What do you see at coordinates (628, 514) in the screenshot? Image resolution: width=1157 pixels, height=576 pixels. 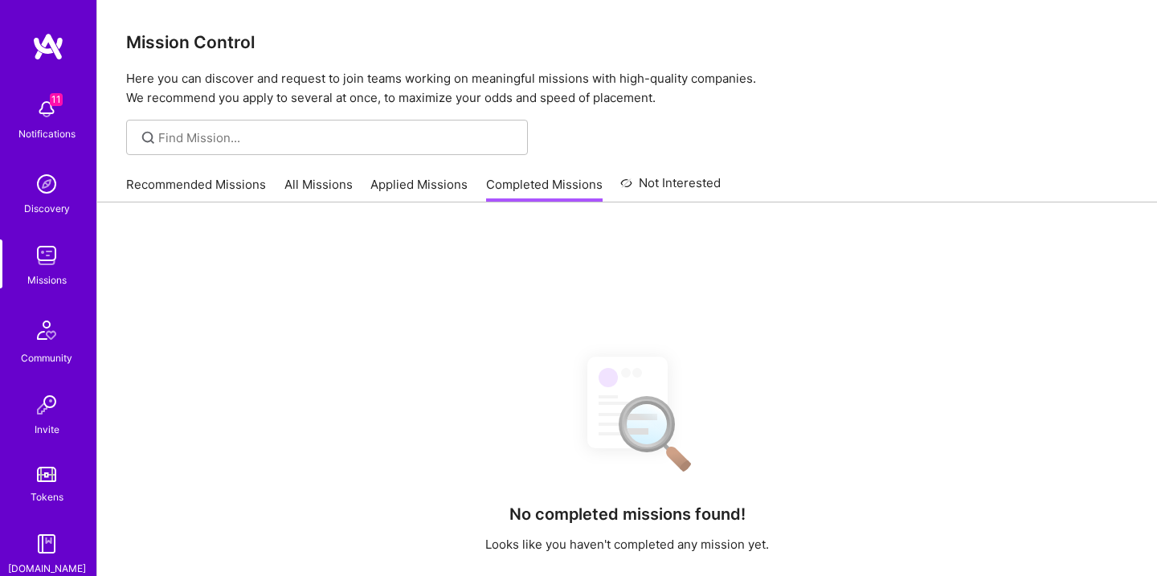 I see `h4: No completed missions found!` at bounding box center [628, 514].